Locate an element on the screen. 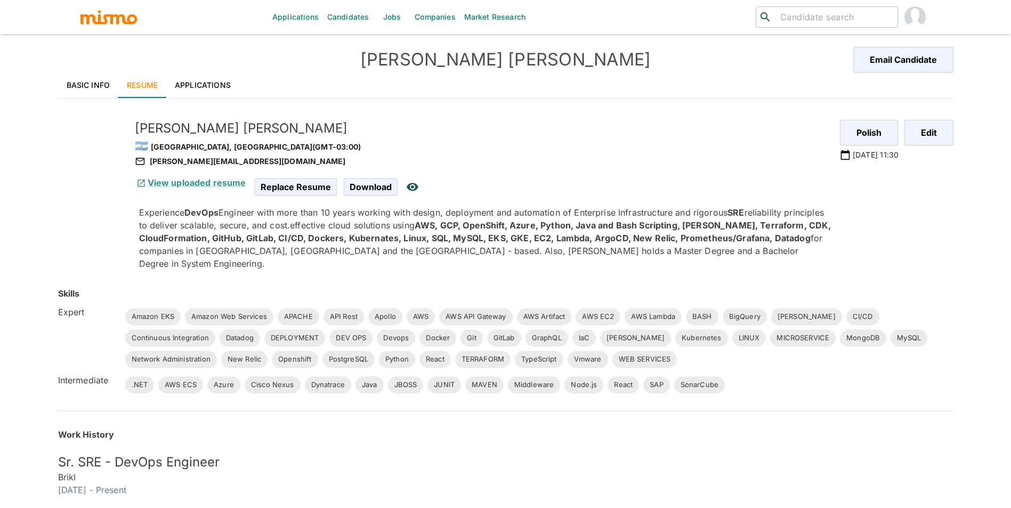 The height and width of the screenshot is (508, 1011). span: Middleware is located at coordinates (534, 385).